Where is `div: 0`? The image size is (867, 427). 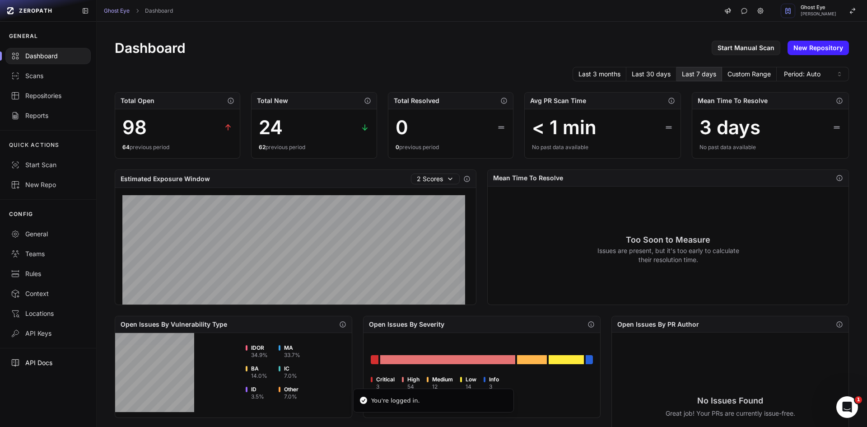 div: 0 is located at coordinates (402, 127).